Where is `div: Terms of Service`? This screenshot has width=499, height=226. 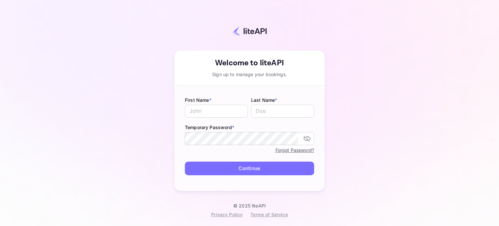 div: Terms of Service is located at coordinates (269, 214).